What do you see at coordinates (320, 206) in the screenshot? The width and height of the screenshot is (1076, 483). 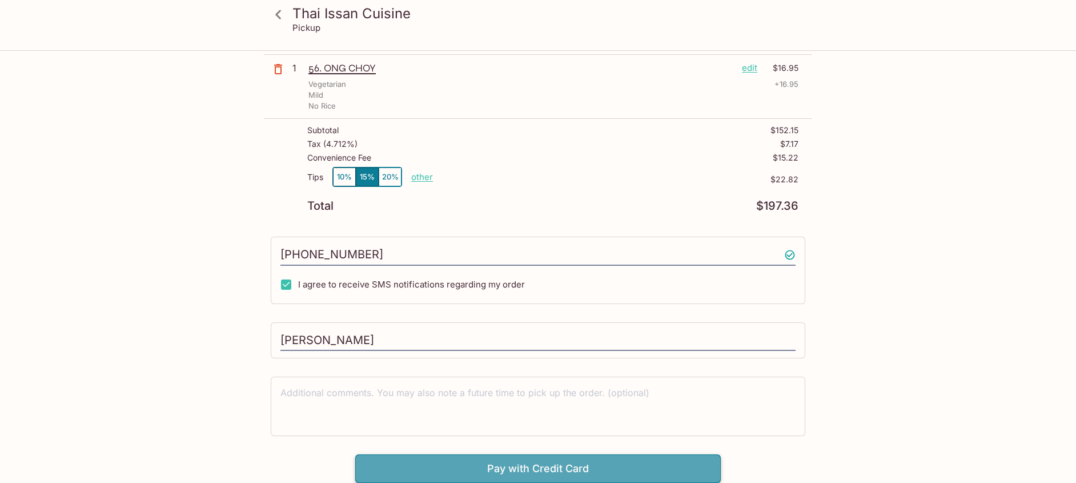 I see `p: Total` at bounding box center [320, 206].